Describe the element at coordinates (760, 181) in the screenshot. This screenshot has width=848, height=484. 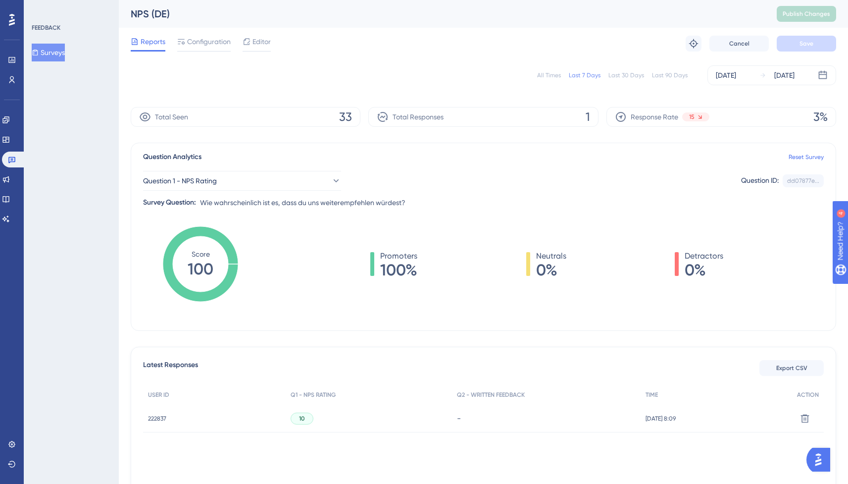
I see `div: Question ID:` at that location.